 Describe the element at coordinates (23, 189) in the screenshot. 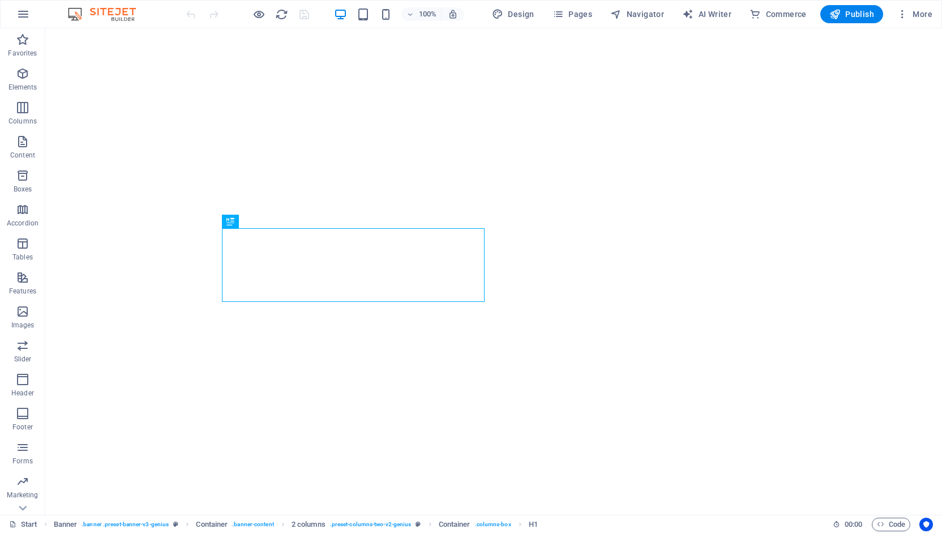

I see `p: Boxes` at that location.